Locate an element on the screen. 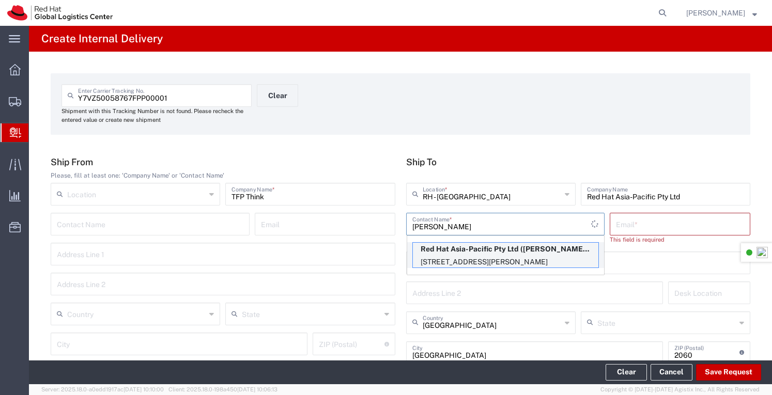 The width and height of the screenshot is (772, 395). h5: Ship From is located at coordinates (223, 162).